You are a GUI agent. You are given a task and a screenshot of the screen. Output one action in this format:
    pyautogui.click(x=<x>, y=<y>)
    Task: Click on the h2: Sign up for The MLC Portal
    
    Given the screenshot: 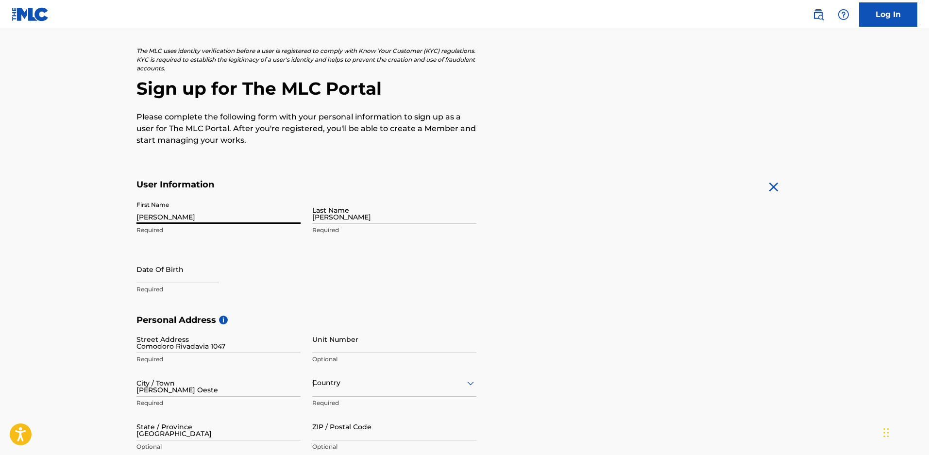 What is the action you would take?
    pyautogui.click(x=465, y=88)
    